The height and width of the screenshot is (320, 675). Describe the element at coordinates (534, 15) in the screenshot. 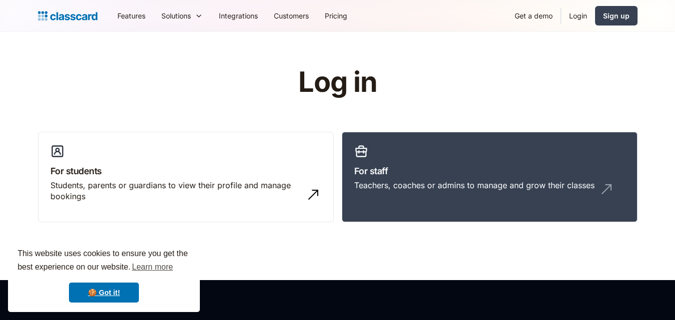

I see `a: Get a demo` at that location.